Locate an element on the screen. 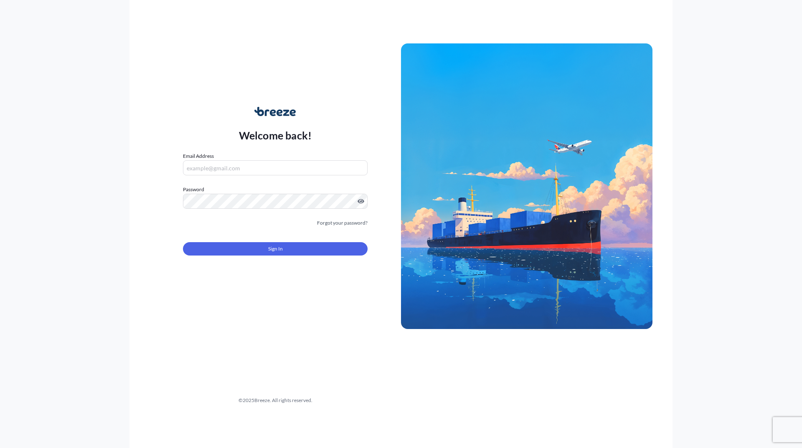 The height and width of the screenshot is (448, 802). a: Forgot your password? is located at coordinates (342, 223).